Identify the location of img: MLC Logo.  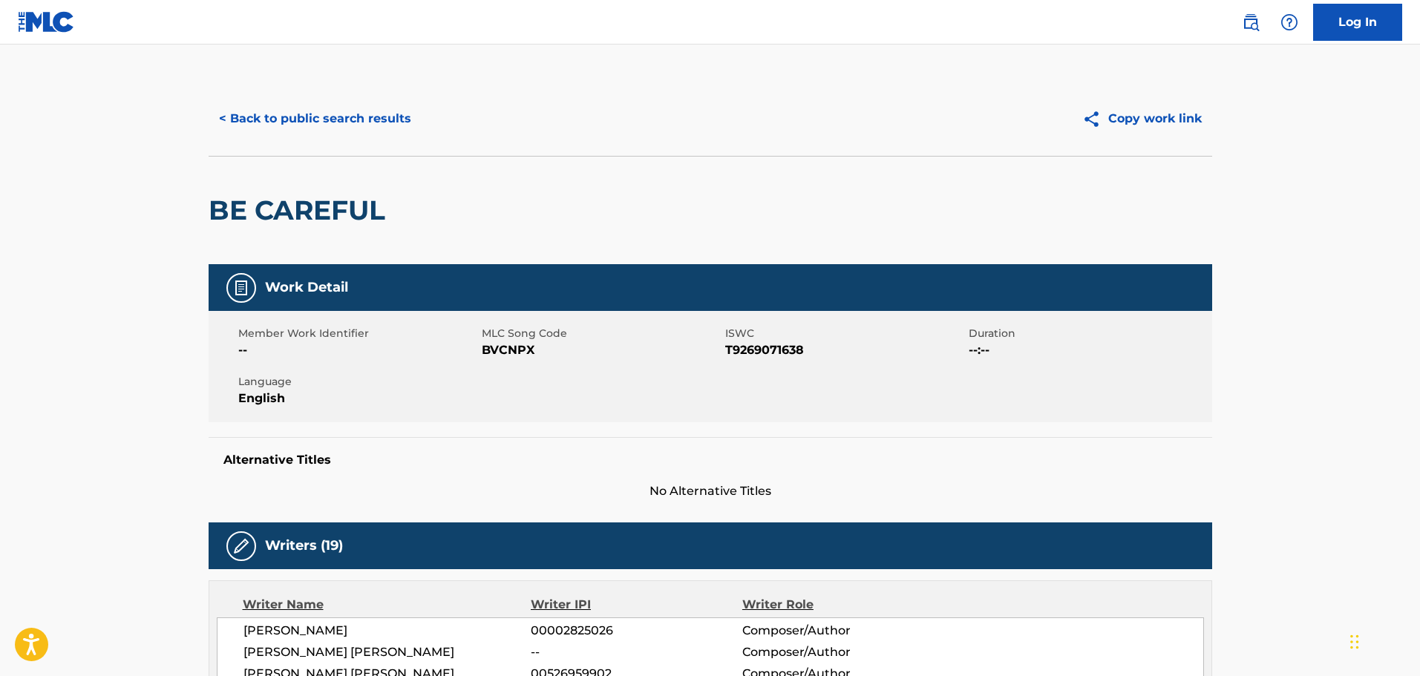
(46, 22).